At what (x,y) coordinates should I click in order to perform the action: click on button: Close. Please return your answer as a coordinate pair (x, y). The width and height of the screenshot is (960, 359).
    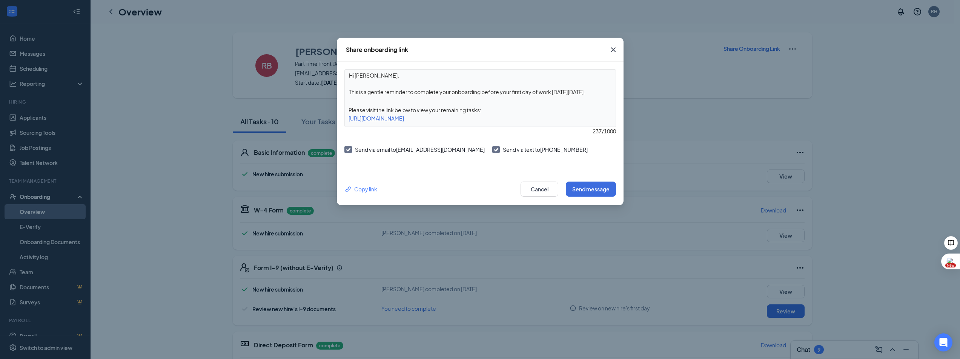
    Looking at the image, I should click on (613, 50).